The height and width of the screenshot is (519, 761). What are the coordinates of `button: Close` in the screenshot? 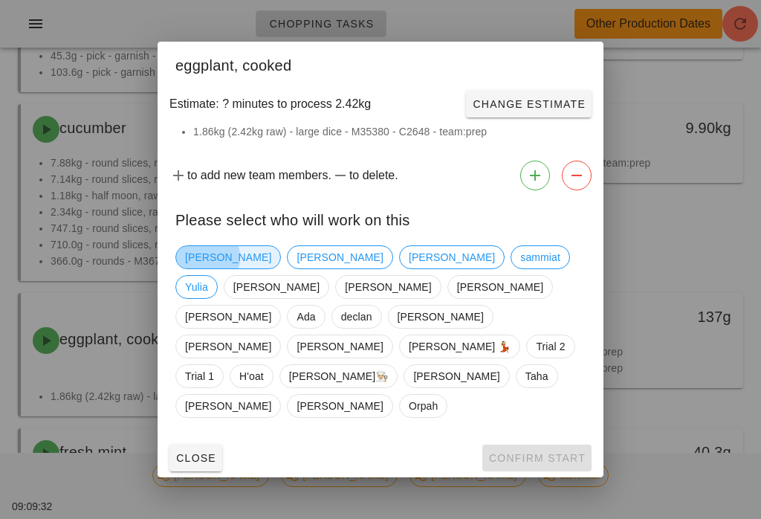 It's located at (195, 458).